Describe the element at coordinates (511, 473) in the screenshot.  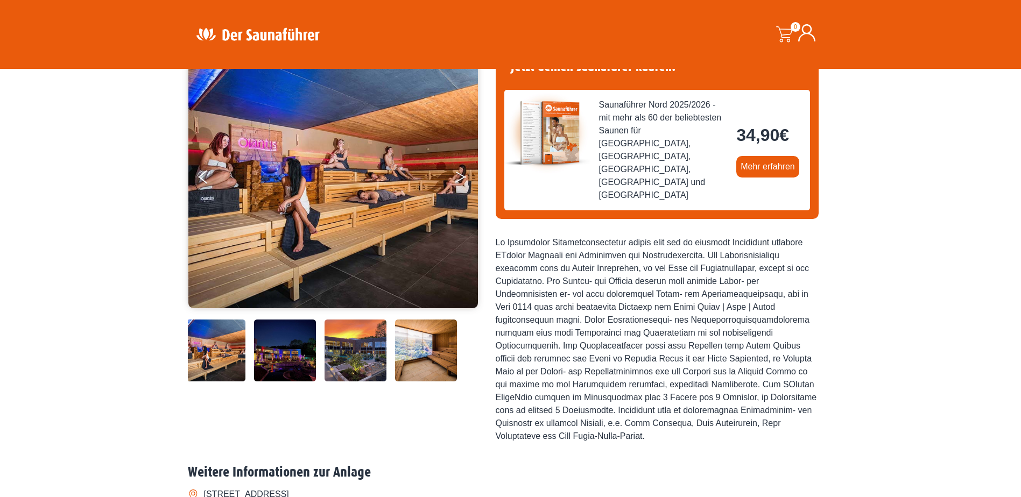
I see `h2: Weitere Informationen zur Anlage` at that location.